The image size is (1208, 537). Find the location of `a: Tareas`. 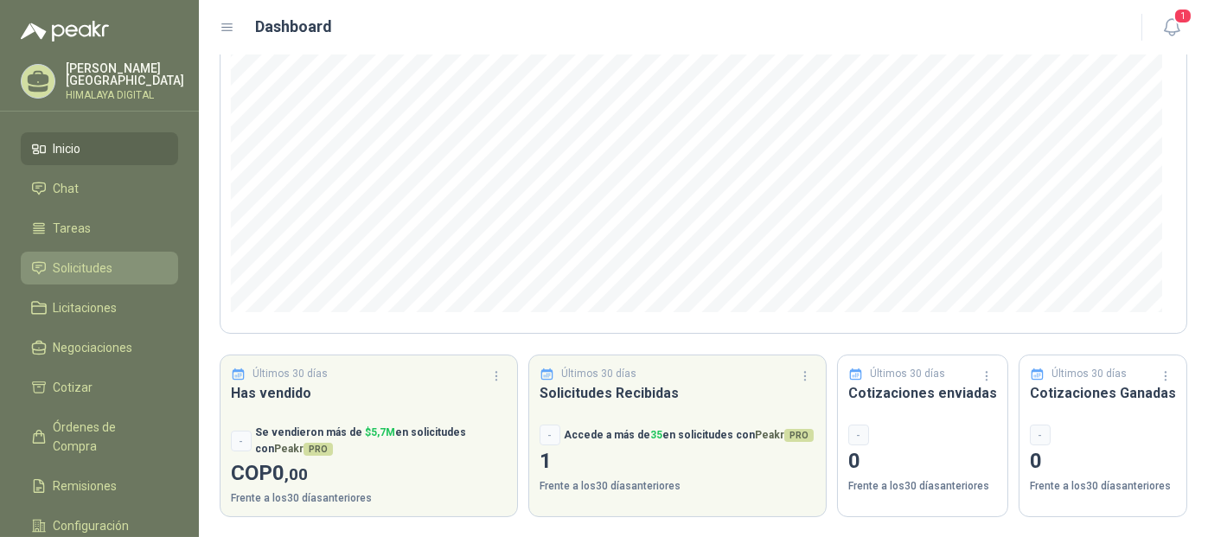

a: Tareas is located at coordinates (99, 228).